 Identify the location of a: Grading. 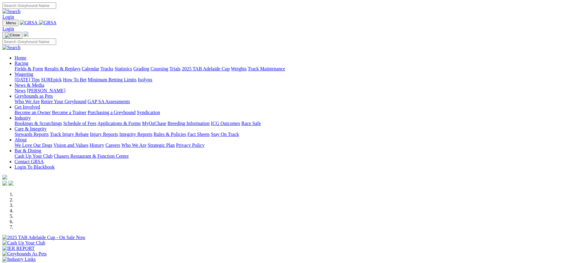
(141, 69).